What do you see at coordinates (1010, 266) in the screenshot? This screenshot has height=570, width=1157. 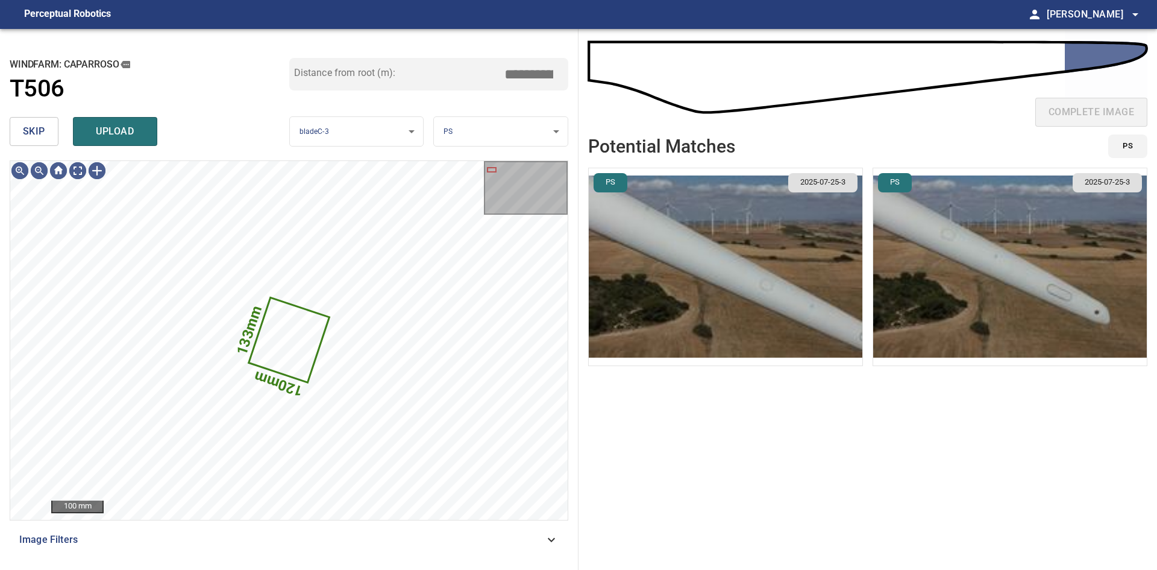 I see `img: Caparroso/T506/2025-07-25-3/2025-07-25-1/inspectionData/image6wp8.jpg` at bounding box center [1010, 266].